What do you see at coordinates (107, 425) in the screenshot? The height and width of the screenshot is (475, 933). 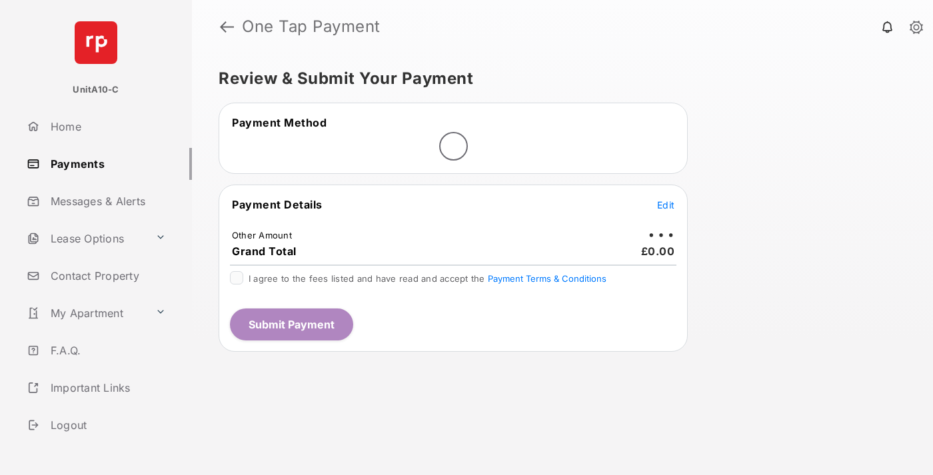 I see `a: Logout` at bounding box center [107, 425].